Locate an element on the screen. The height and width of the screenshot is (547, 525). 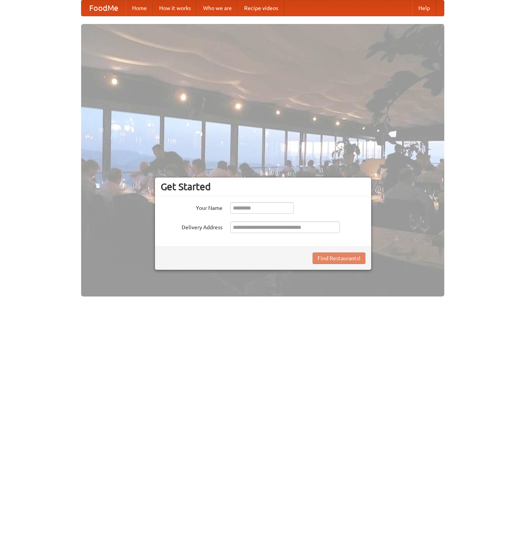
a: Home is located at coordinates (139, 8).